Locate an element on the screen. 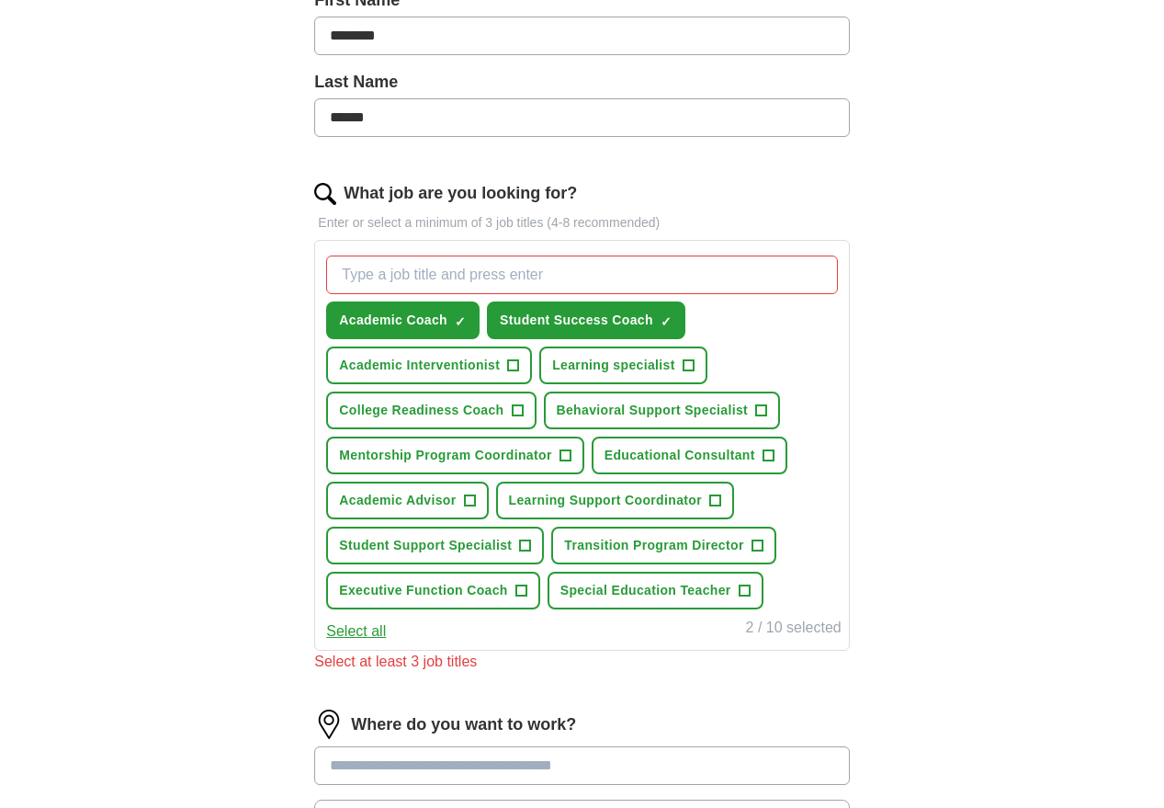 The width and height of the screenshot is (1164, 808). button: Student Support Specialist is located at coordinates (435, 545).